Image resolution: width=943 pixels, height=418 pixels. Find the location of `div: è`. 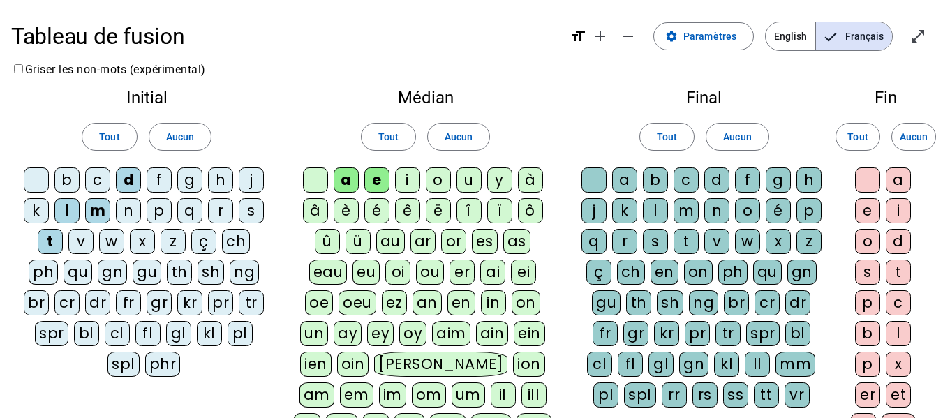

div: è is located at coordinates (346, 211).